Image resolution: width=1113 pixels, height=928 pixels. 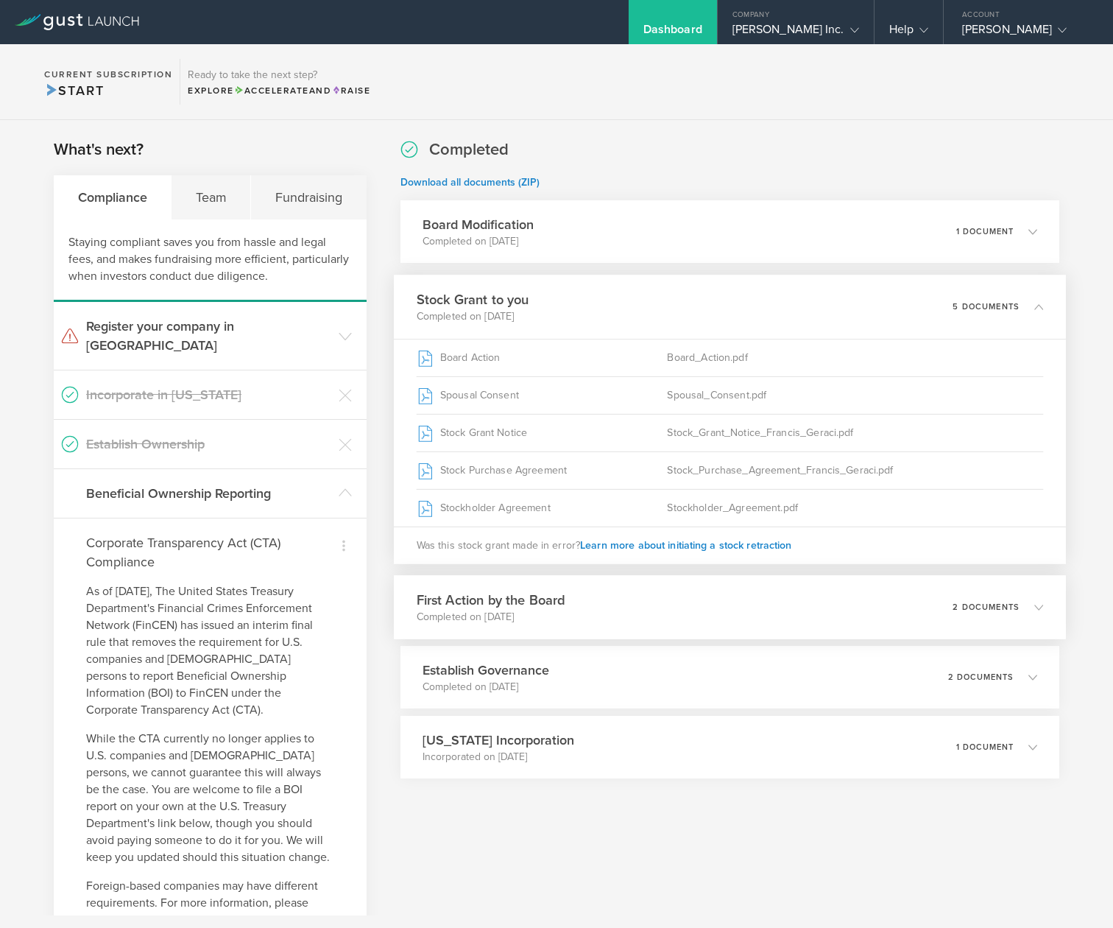 I want to click on h3: Beneficial Ownership Reporting, so click(x=208, y=493).